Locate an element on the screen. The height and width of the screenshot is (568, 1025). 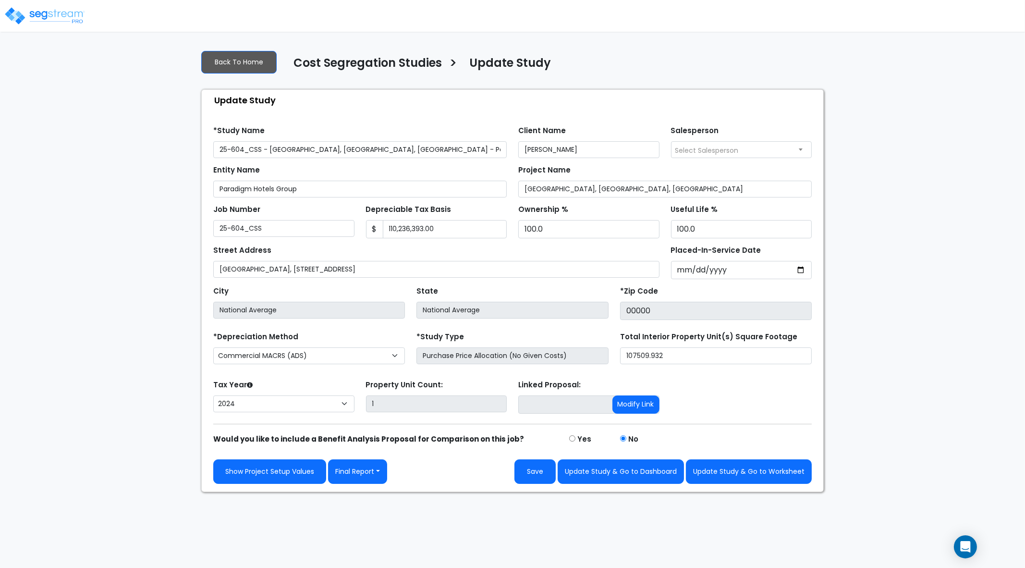
a: Show Project Setup Values is located at coordinates (269, 471).